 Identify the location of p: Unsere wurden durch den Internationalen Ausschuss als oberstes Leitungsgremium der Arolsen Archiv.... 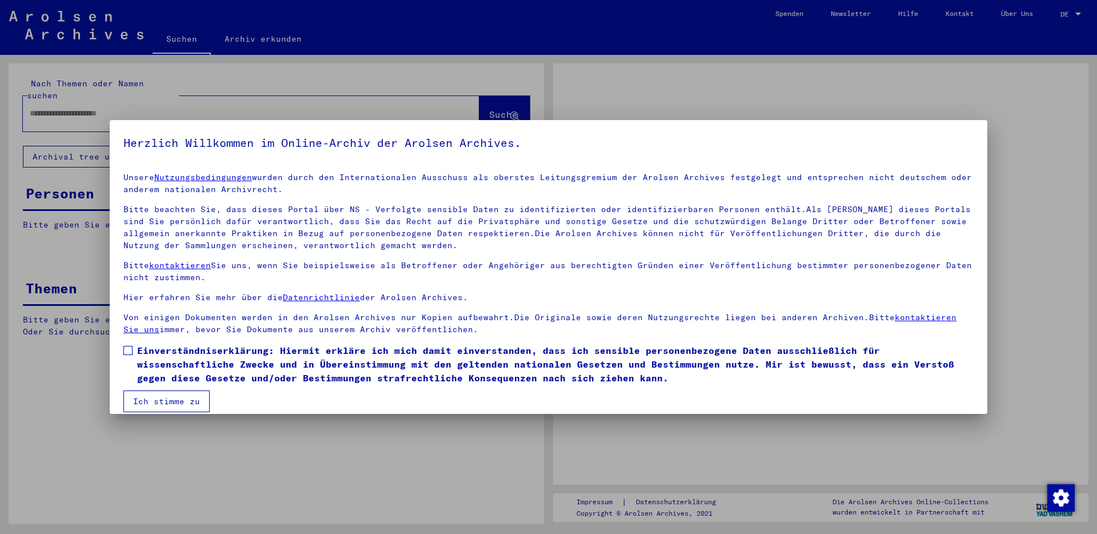
(549, 183).